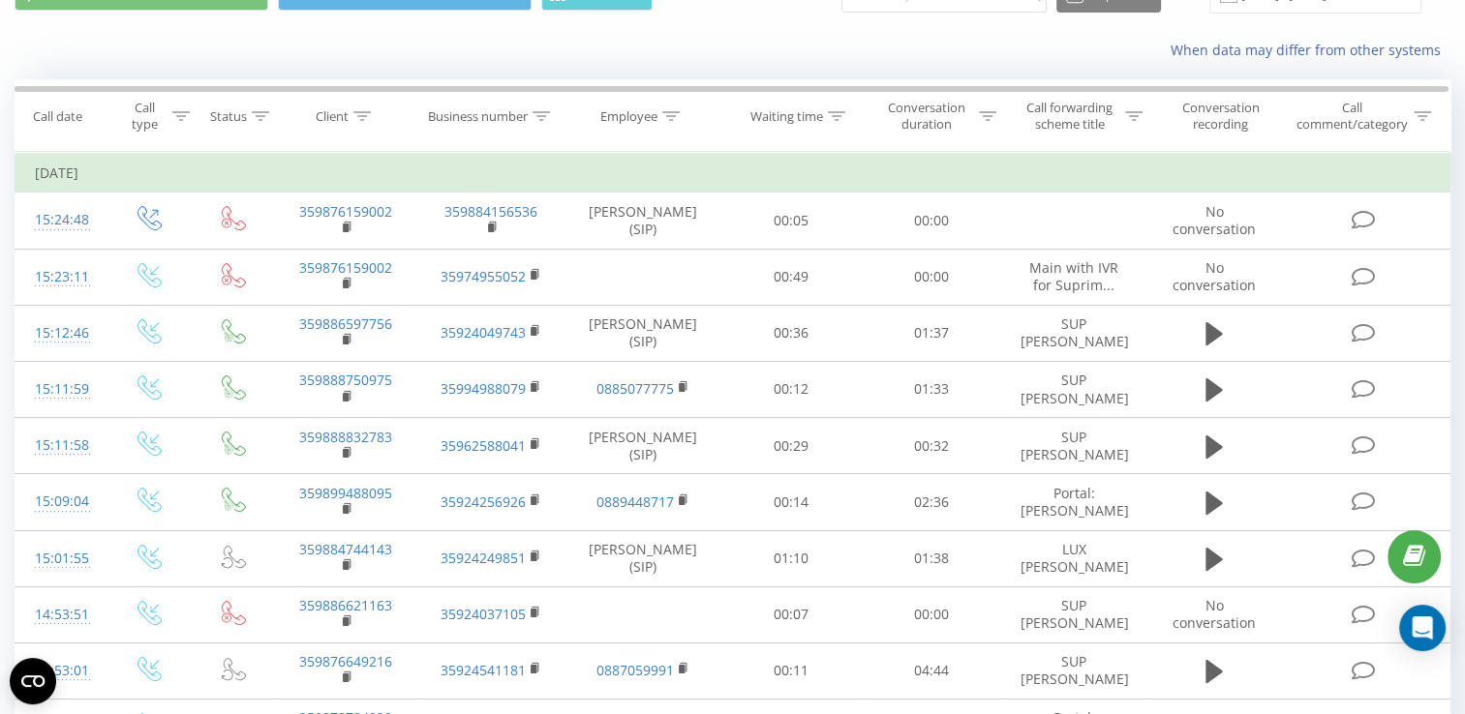  I want to click on div: Client, so click(332, 116).